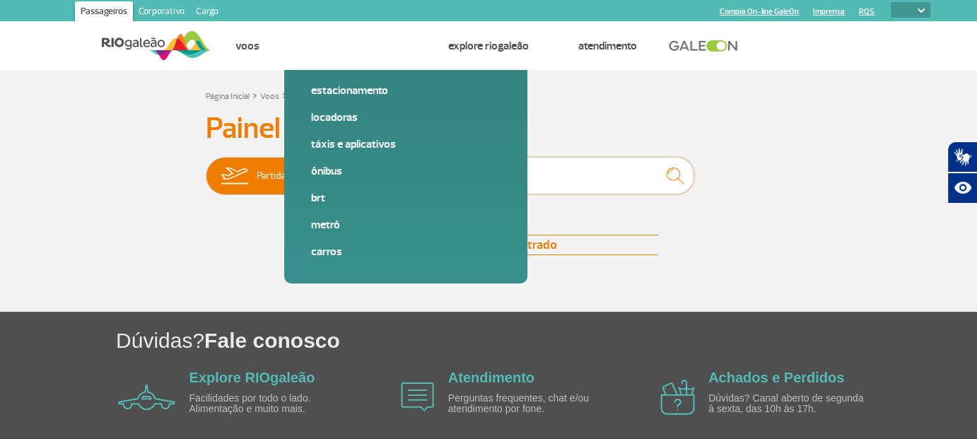 Image resolution: width=977 pixels, height=439 pixels. Describe the element at coordinates (207, 13) in the screenshot. I see `a: Cargo` at that location.